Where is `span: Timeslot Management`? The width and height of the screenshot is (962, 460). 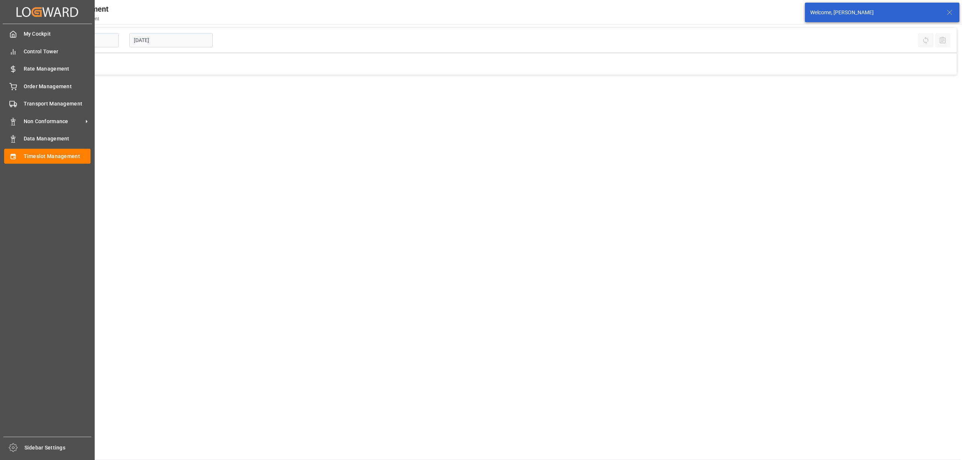
span: Timeslot Management is located at coordinates (57, 156).